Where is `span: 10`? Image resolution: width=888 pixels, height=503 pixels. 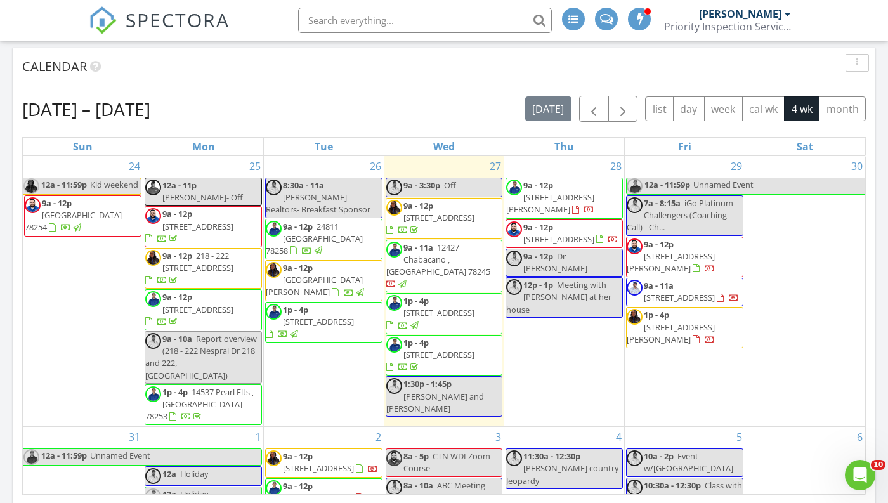
span: 10 is located at coordinates (878, 465).